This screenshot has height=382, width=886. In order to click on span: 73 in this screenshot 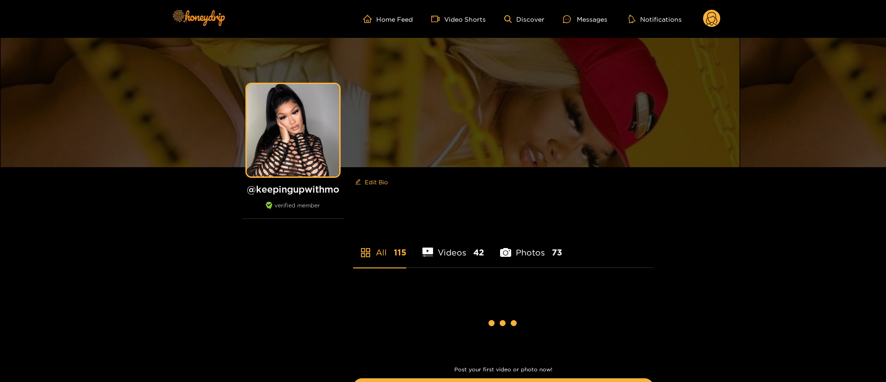, I will do `click(557, 252)`.